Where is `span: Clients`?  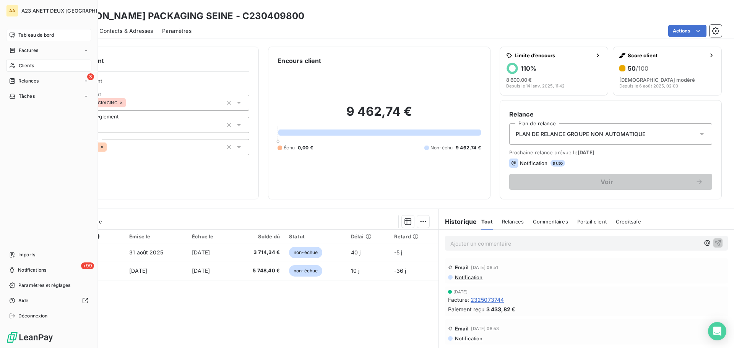 span: Clients is located at coordinates (26, 66).